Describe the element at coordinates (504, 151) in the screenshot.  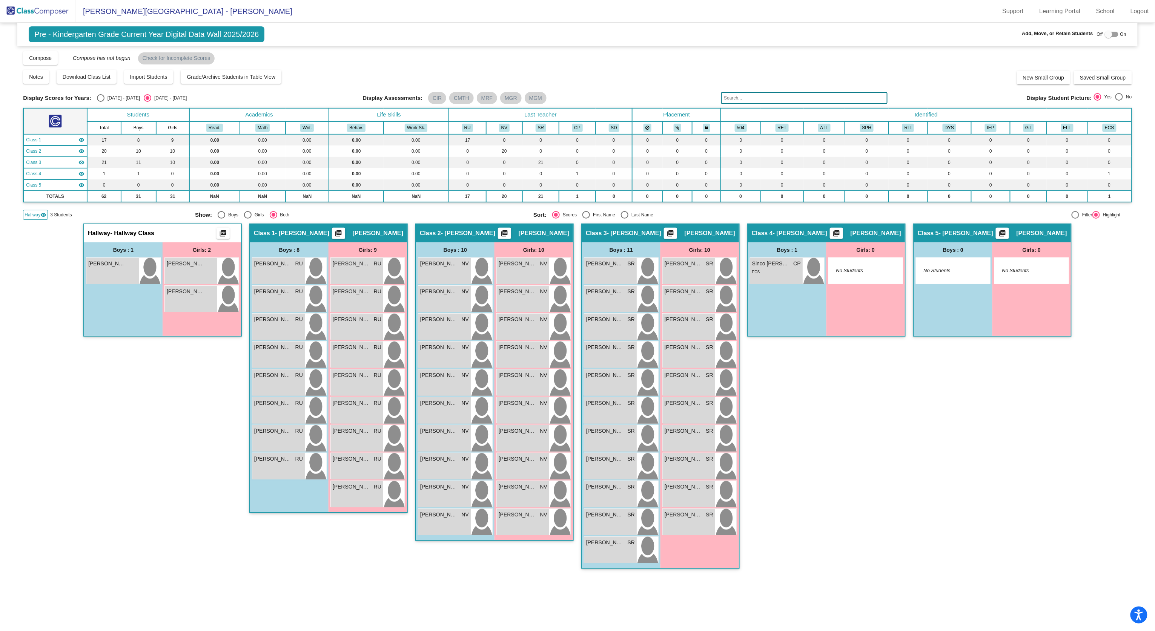
I see `td: 20` at that location.